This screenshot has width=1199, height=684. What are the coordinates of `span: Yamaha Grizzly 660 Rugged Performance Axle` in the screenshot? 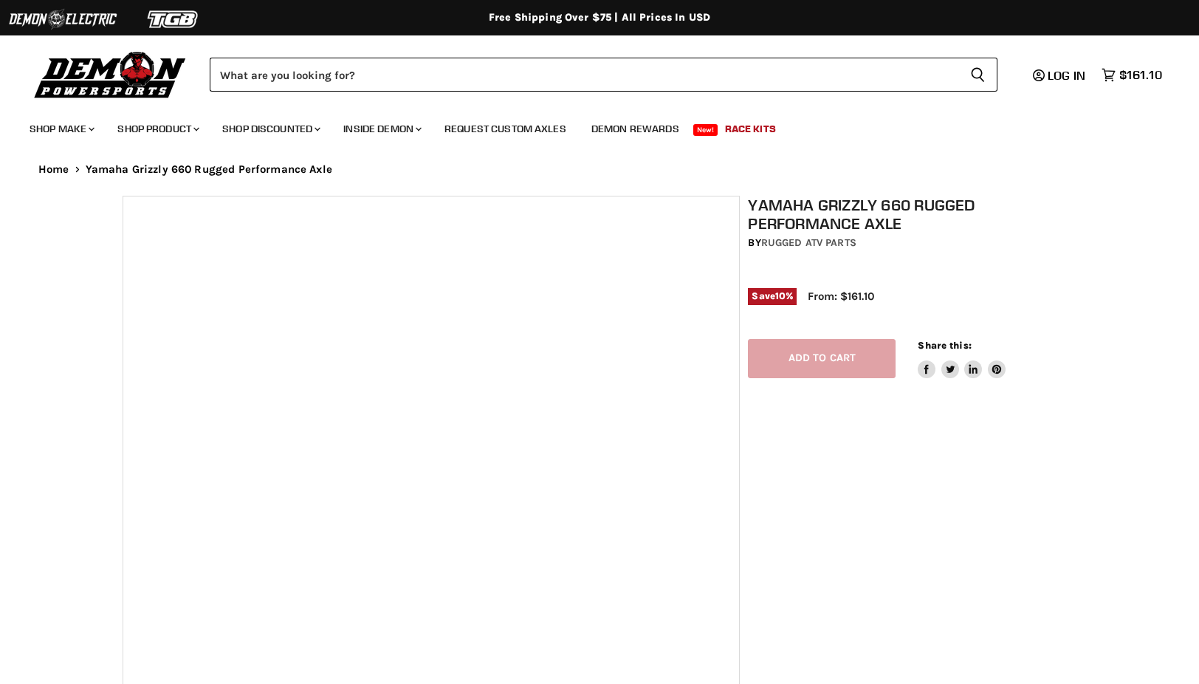 It's located at (209, 169).